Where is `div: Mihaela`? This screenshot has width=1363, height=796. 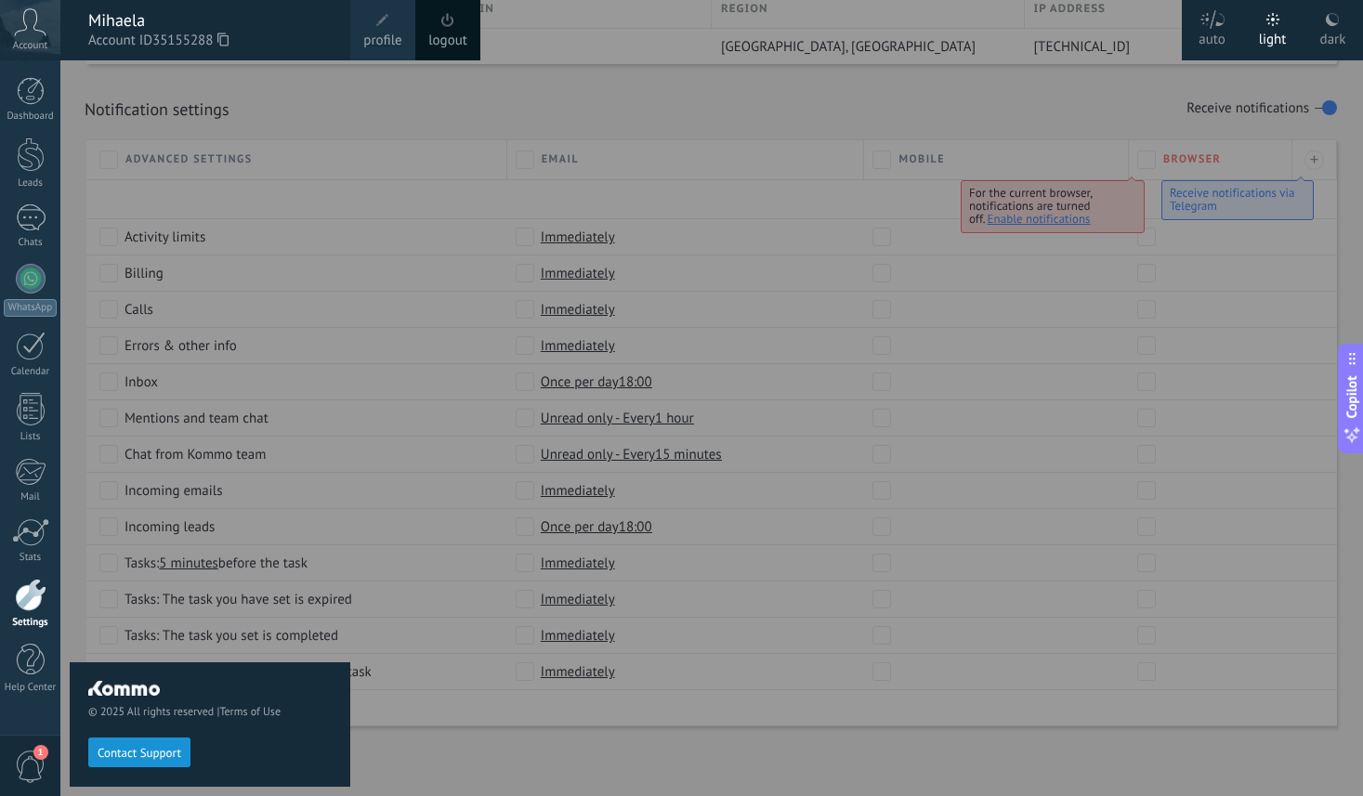 div: Mihaela is located at coordinates (210, 20).